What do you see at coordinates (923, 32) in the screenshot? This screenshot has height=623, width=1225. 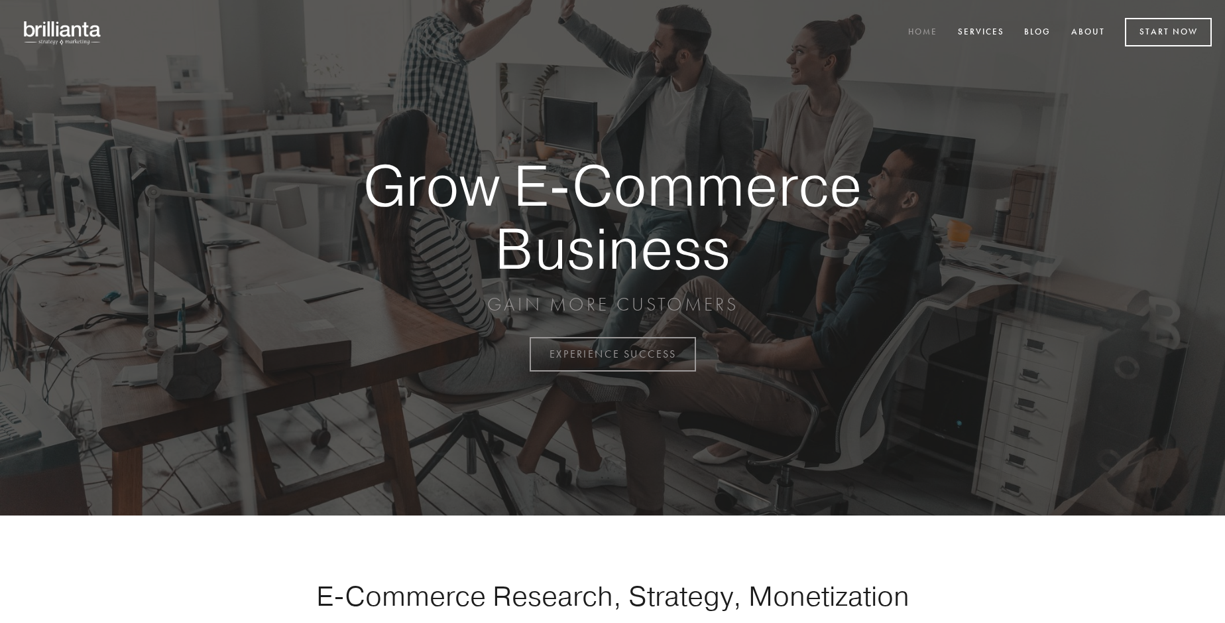 I see `a: Home` at bounding box center [923, 32].